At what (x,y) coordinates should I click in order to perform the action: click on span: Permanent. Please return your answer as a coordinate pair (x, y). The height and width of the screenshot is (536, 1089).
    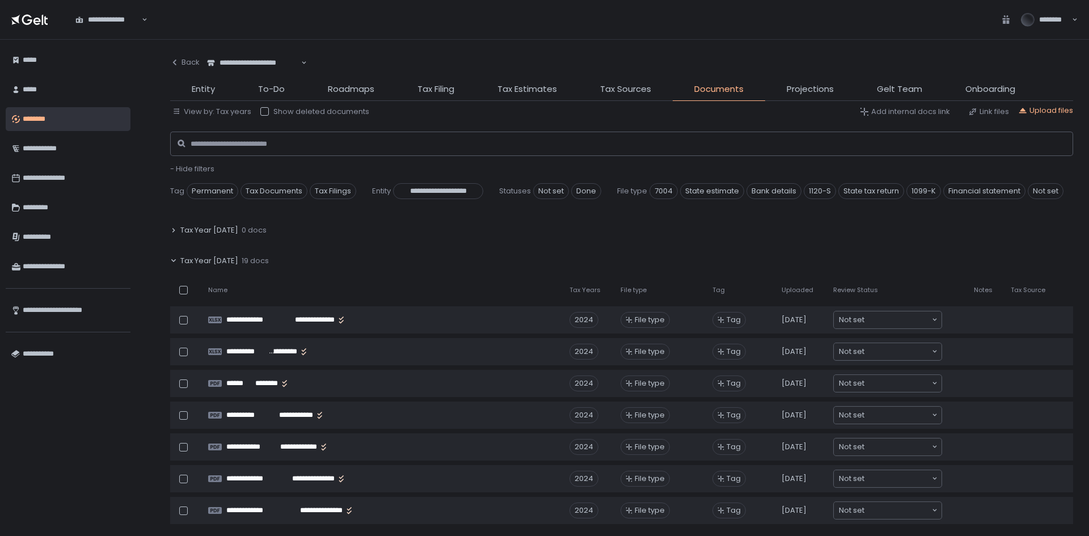
    Looking at the image, I should click on (212, 191).